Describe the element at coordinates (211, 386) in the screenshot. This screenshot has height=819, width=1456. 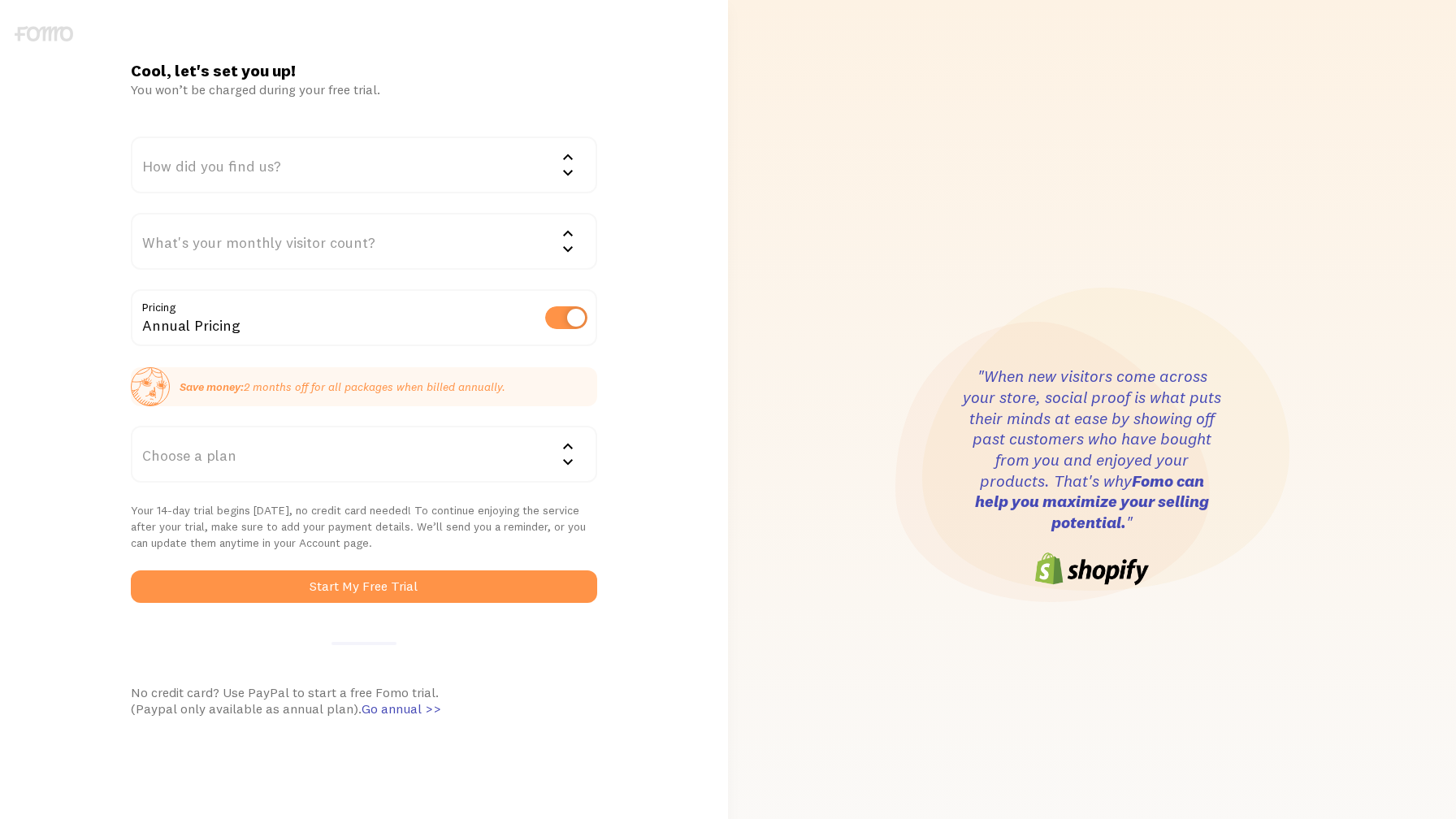
I see `strong: Save money:` at that location.